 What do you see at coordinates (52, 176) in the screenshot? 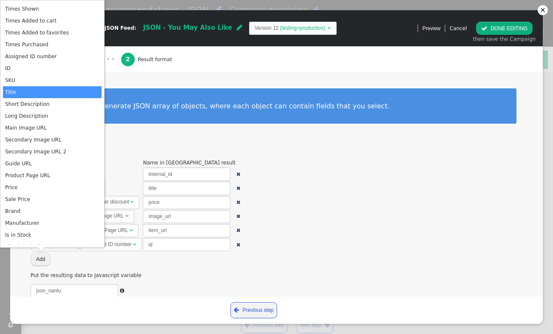
I see `td: Product Page URL` at bounding box center [52, 176].